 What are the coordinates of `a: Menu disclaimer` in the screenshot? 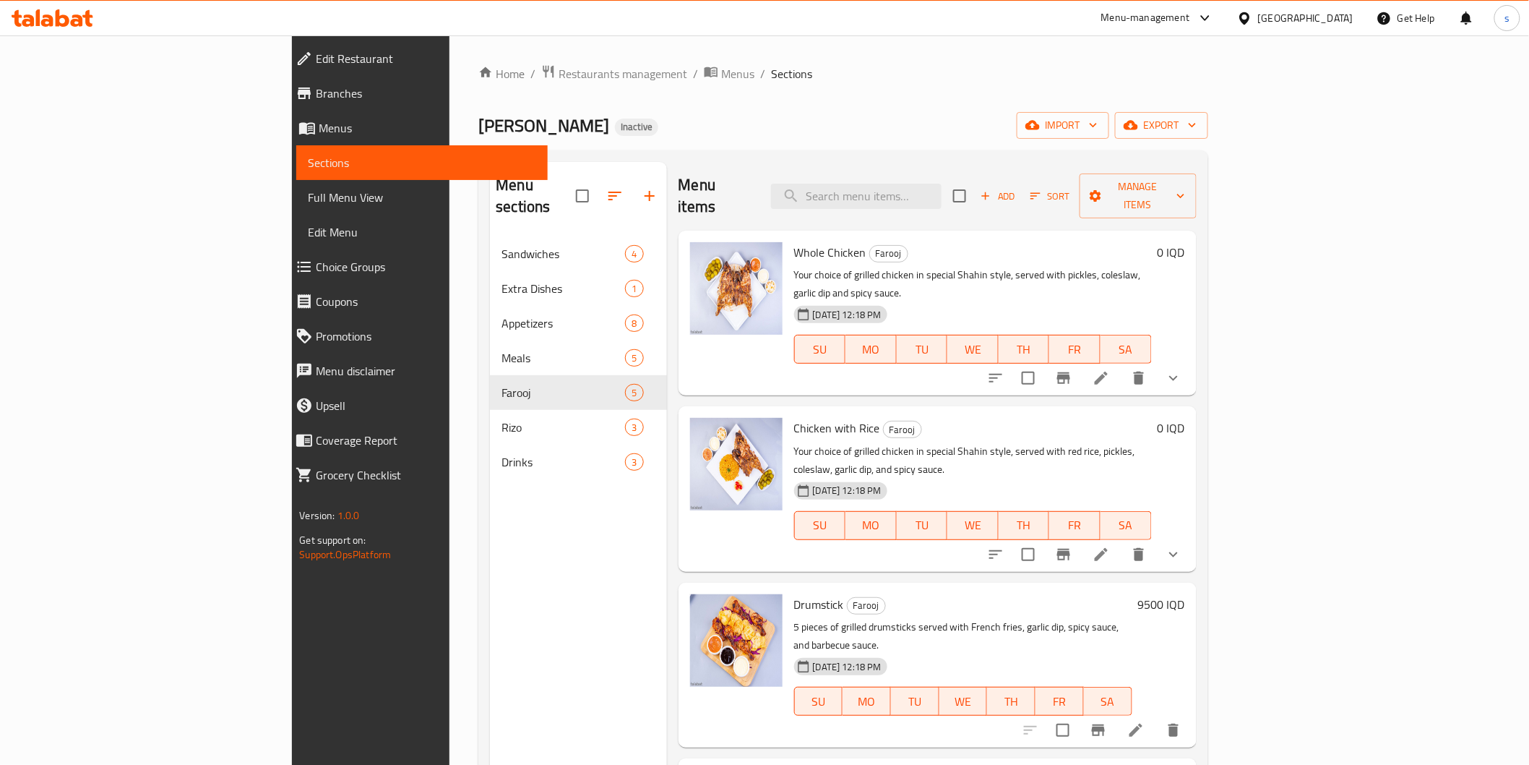 It's located at (416, 371).